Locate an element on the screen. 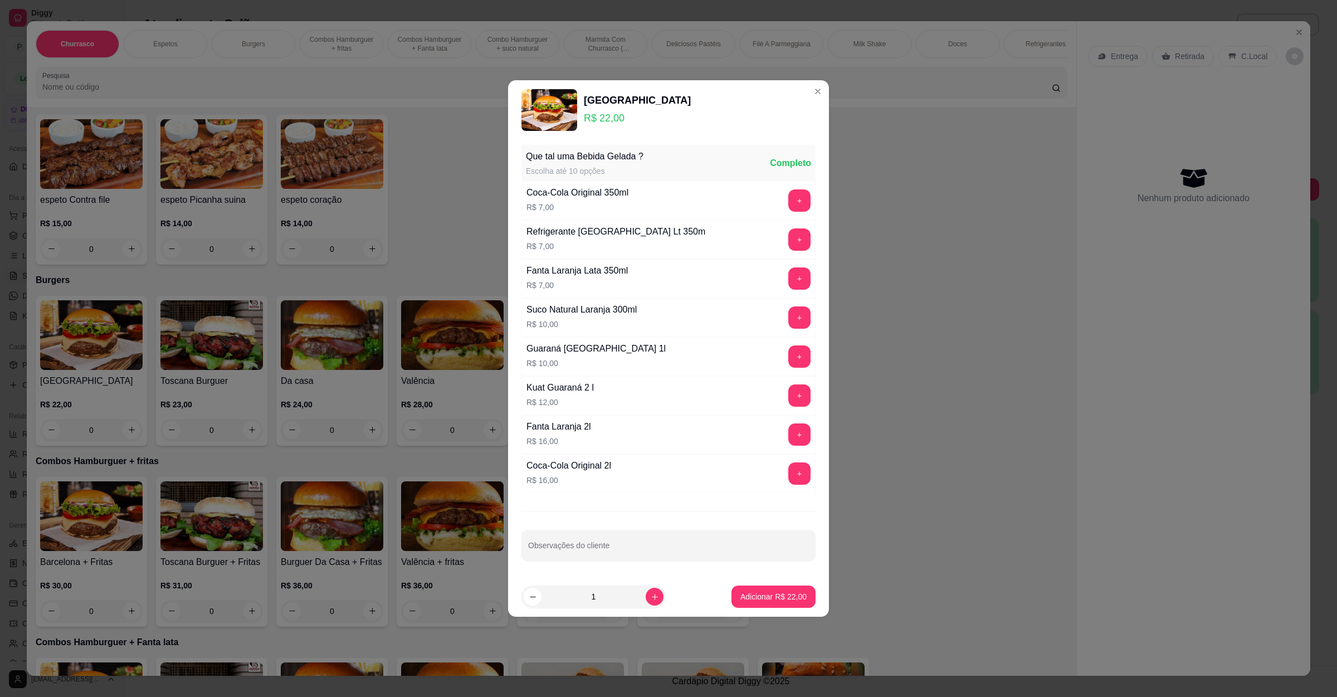 This screenshot has height=697, width=1337. button: Adicionar R$ 22,00 is located at coordinates (773, 597).